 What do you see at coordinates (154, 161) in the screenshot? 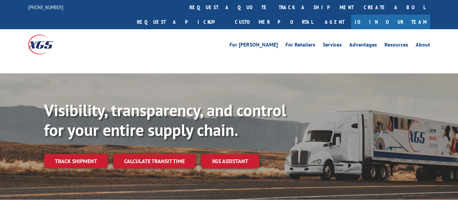
I see `a: Calculate transit time` at bounding box center [154, 161].